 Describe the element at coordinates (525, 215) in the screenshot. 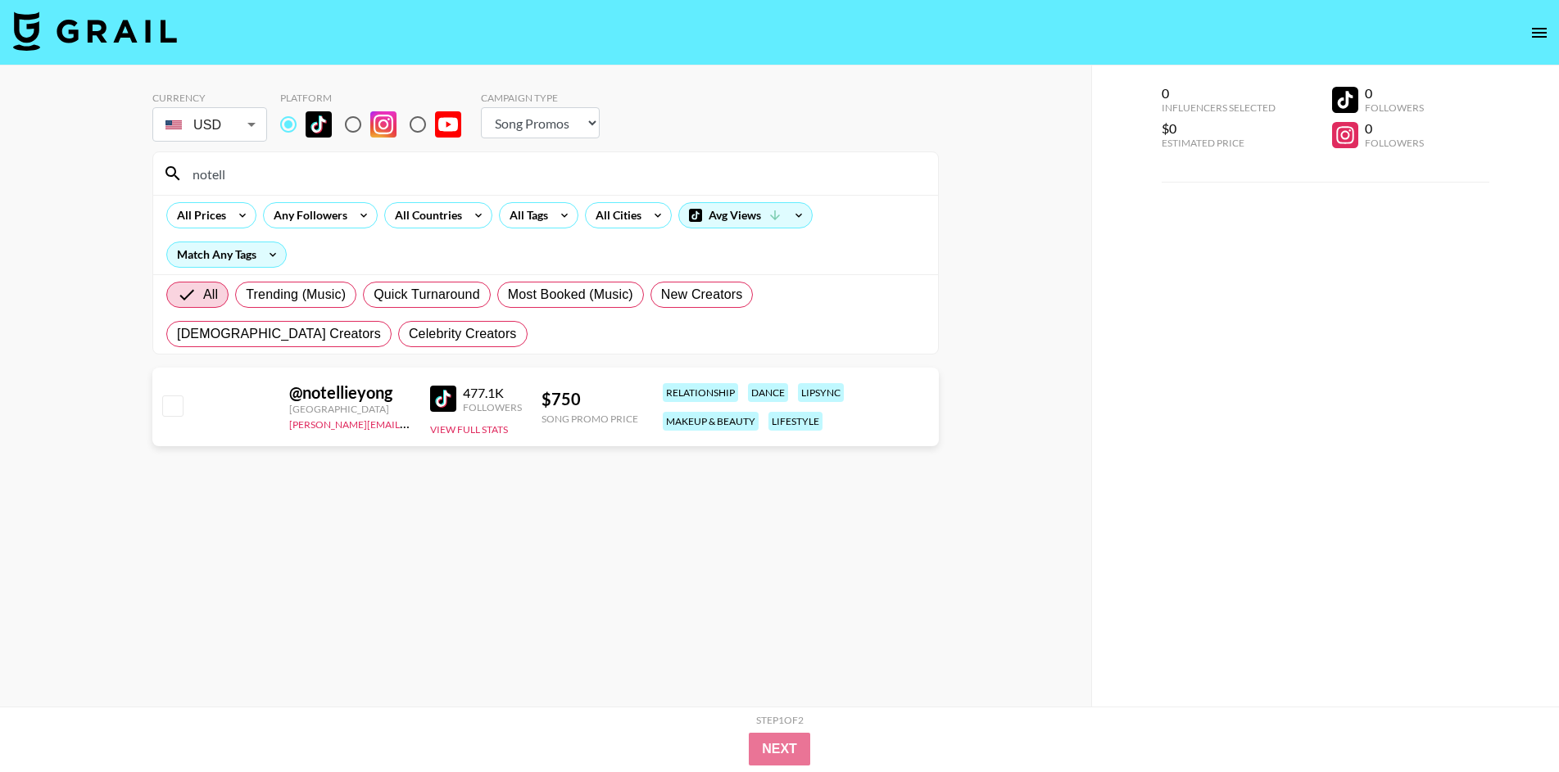

I see `div: All Tags` at that location.